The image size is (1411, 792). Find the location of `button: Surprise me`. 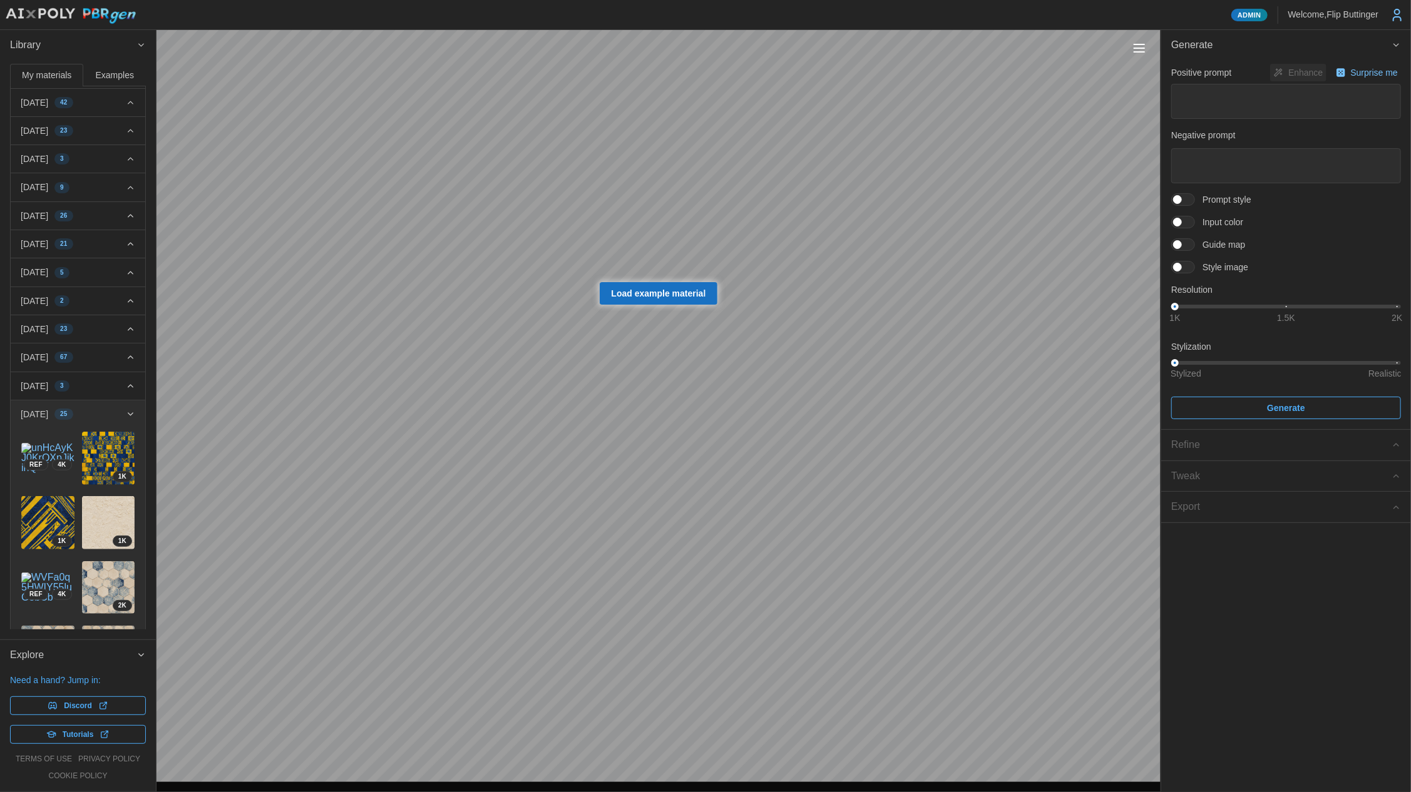

button: Surprise me is located at coordinates (1366, 73).